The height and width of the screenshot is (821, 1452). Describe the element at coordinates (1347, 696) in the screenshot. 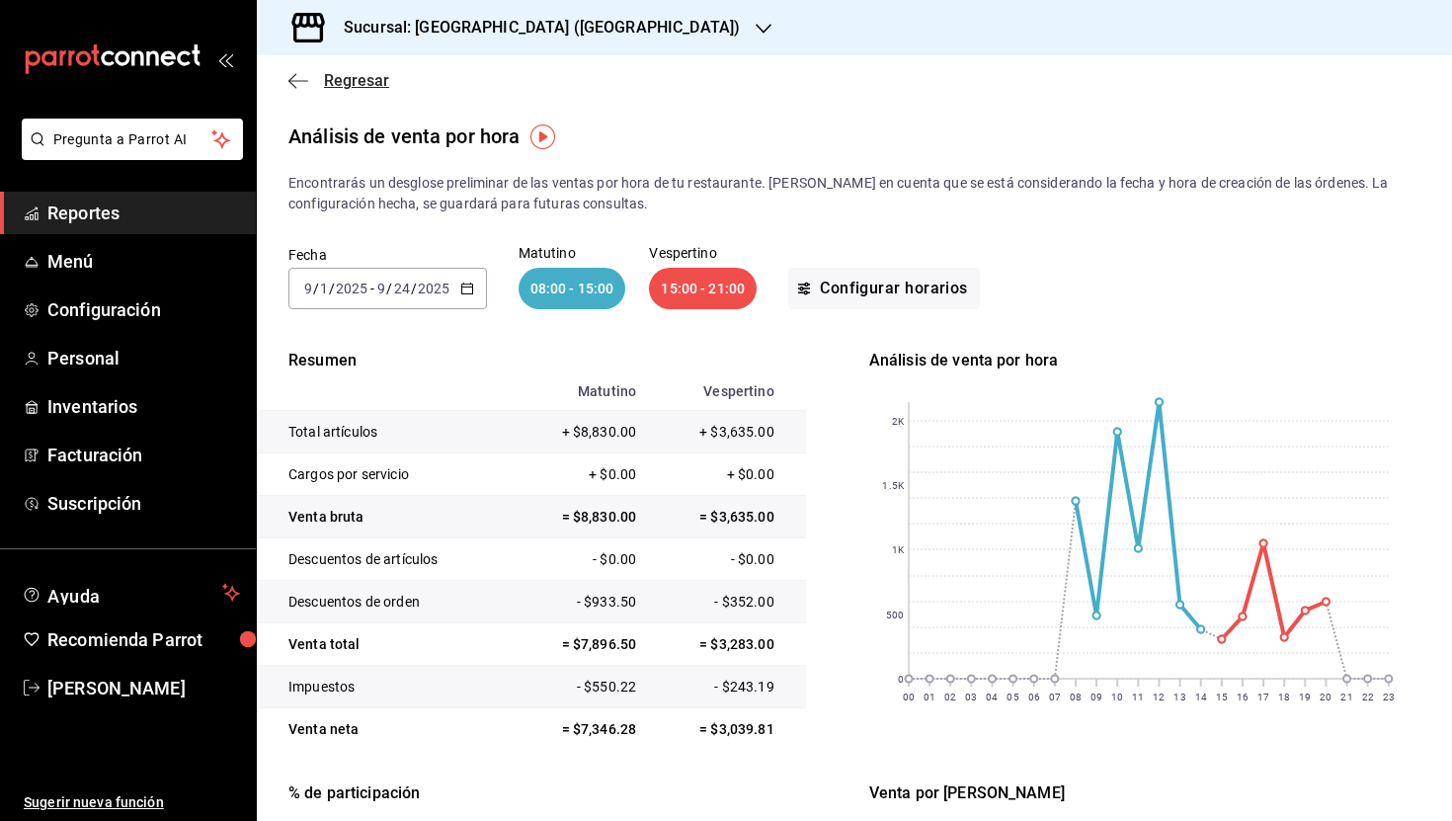

I see `text: 21` at that location.